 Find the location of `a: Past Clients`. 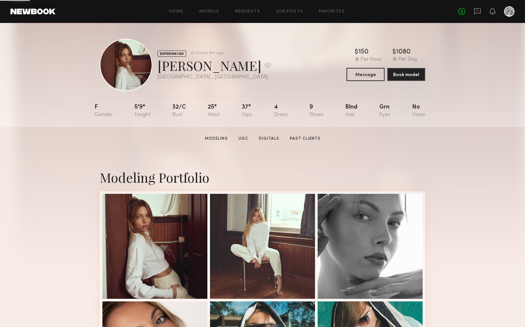

a: Past Clients is located at coordinates (305, 139).